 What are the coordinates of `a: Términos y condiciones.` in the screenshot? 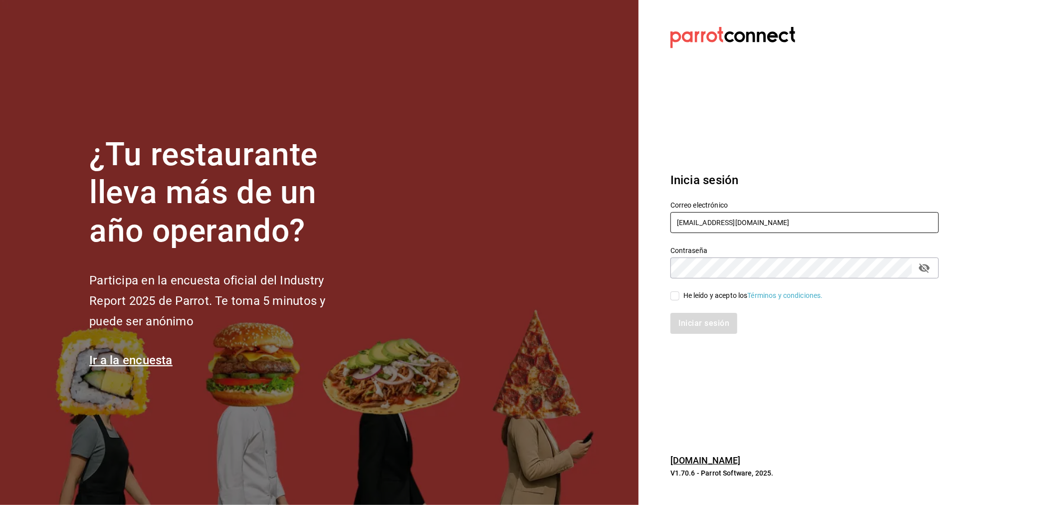 It's located at (785, 295).